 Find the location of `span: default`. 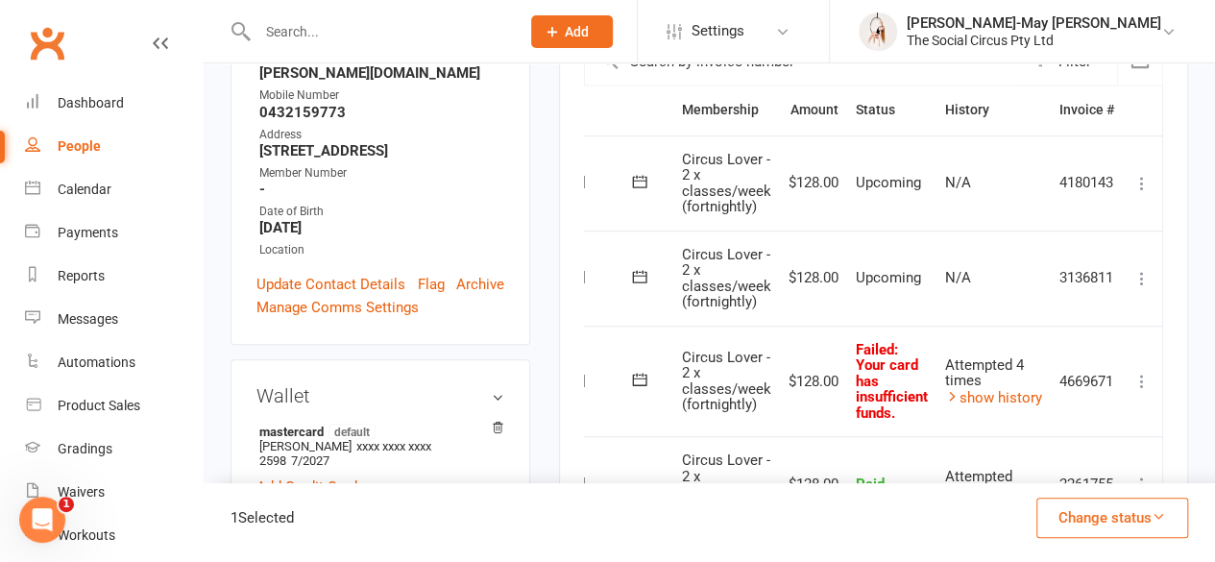

span: default is located at coordinates (352, 431).